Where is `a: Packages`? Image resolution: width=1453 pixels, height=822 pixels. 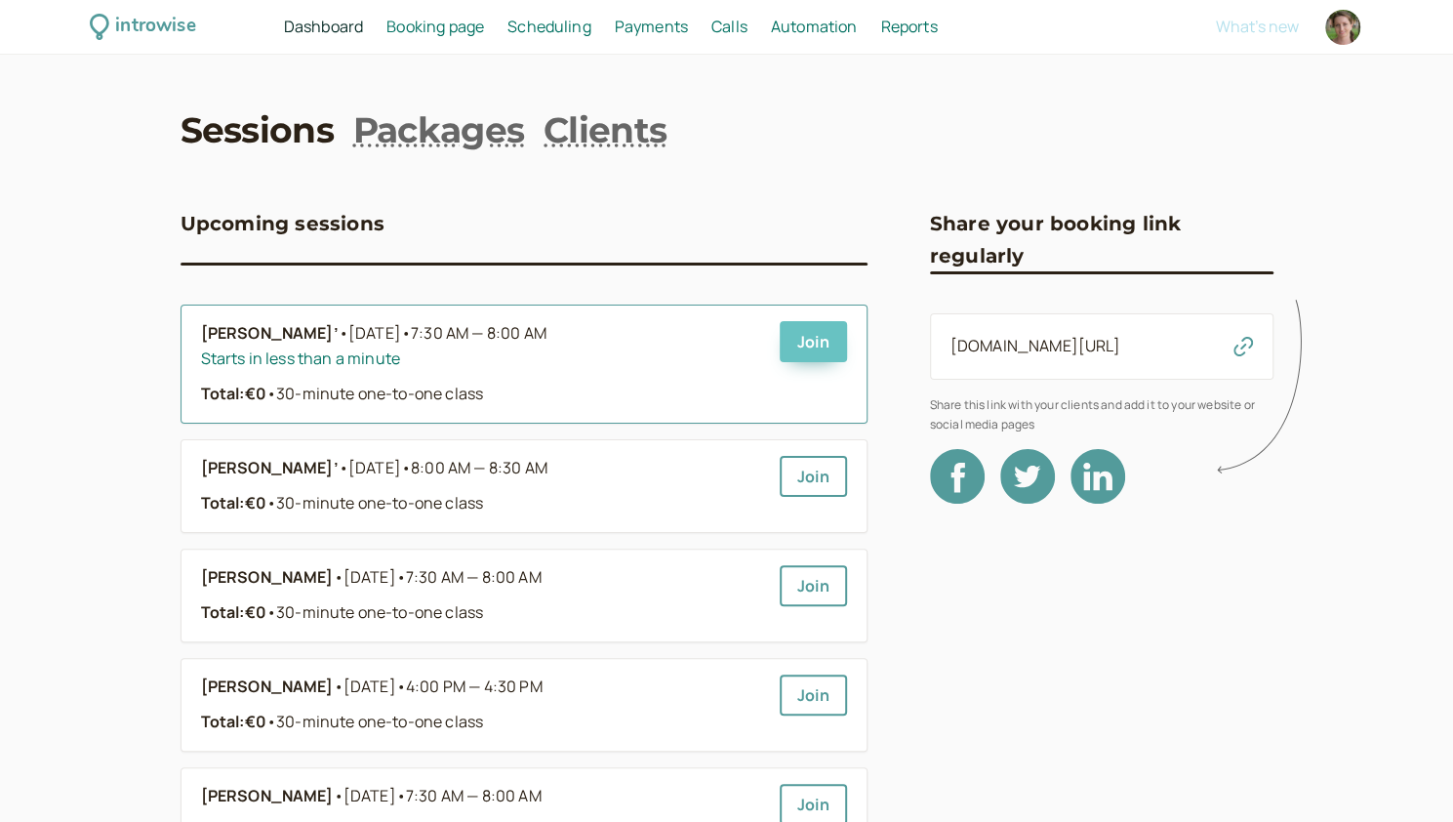
a: Packages is located at coordinates (438, 130).